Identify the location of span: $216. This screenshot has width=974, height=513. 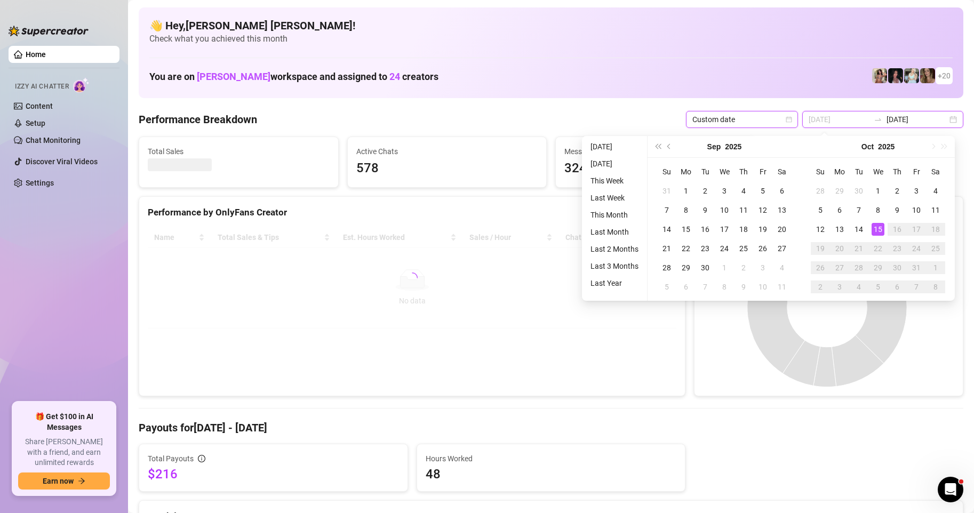
(273, 474).